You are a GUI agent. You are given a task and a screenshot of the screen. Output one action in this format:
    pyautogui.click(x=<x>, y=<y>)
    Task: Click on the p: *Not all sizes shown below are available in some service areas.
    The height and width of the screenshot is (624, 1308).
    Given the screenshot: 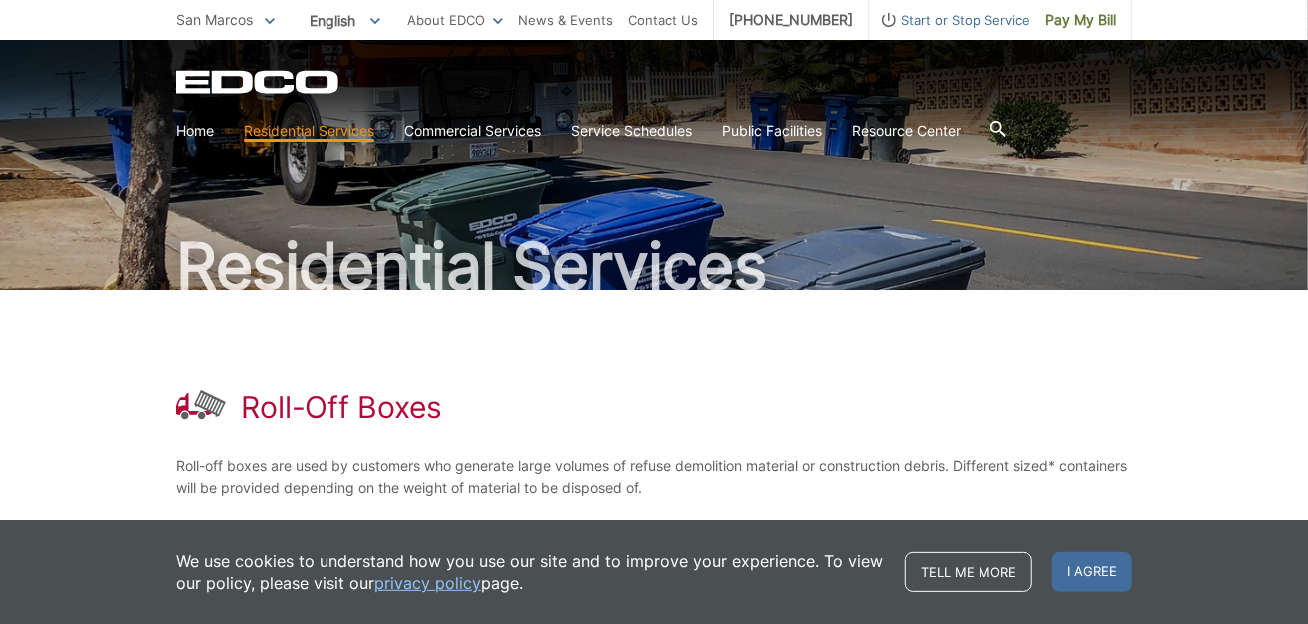 What is the action you would take?
    pyautogui.click(x=654, y=528)
    